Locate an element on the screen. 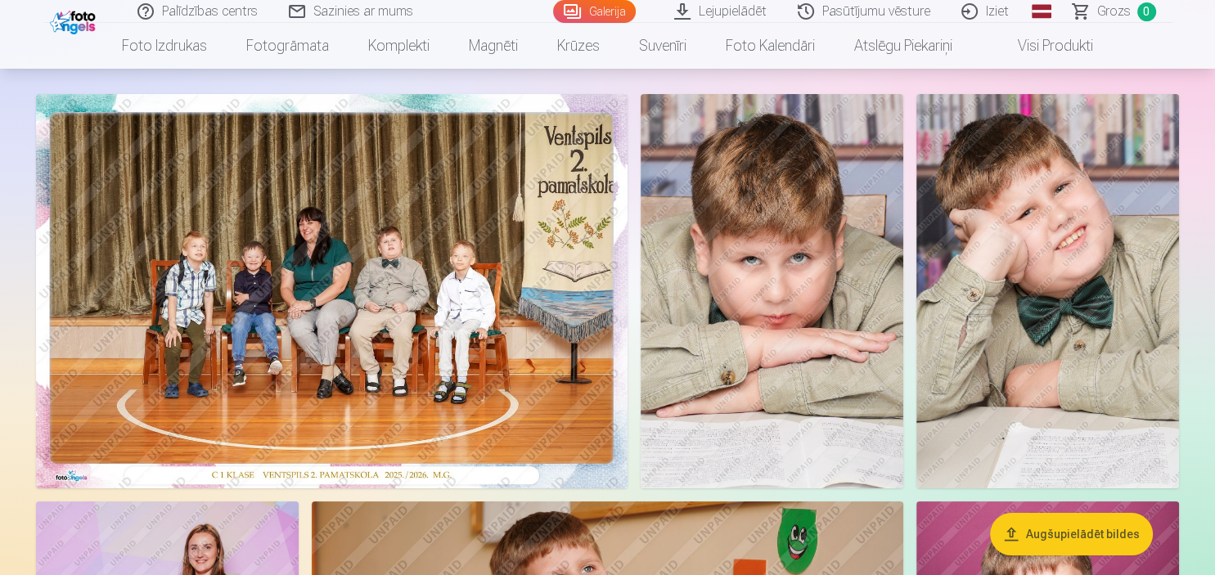 Image resolution: width=1215 pixels, height=575 pixels. button: Augšupielādēt bildes is located at coordinates (1071, 534).